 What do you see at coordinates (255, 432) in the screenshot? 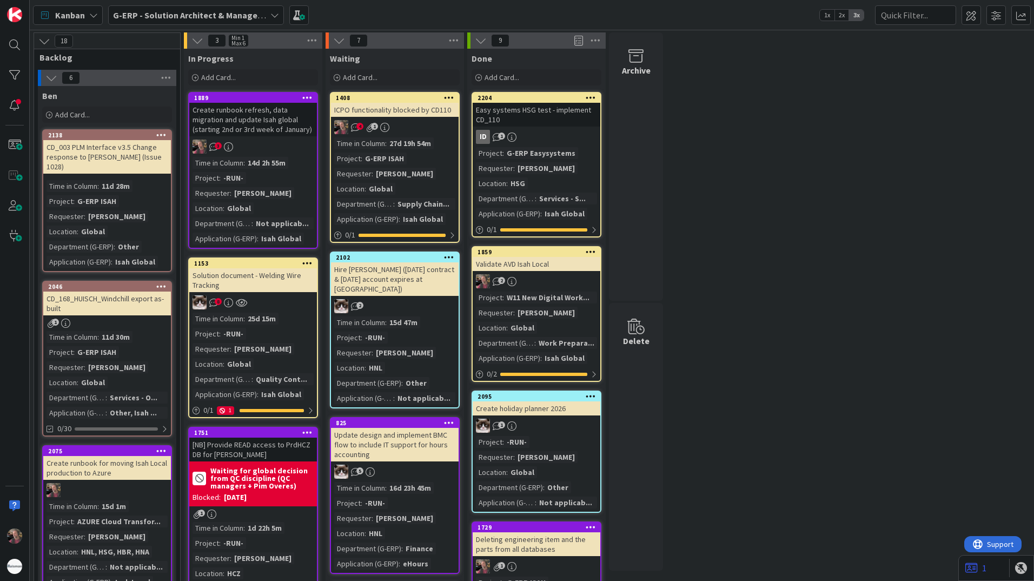
I see `div: 1751` at bounding box center [255, 432].